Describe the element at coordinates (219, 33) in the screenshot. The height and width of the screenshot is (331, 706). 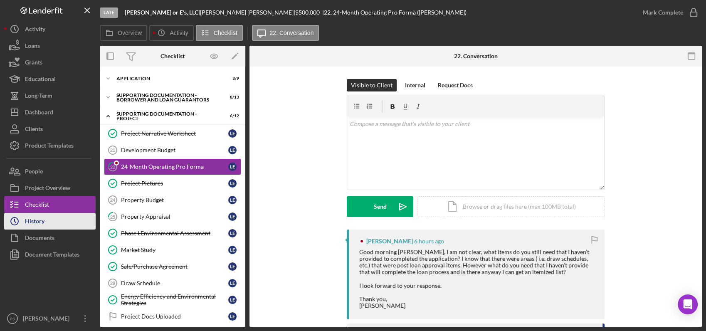
I see `button: Checklist` at that location.